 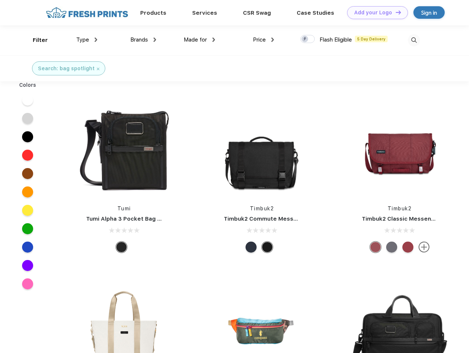 What do you see at coordinates (429, 13) in the screenshot?
I see `a: Sign in` at bounding box center [429, 13].